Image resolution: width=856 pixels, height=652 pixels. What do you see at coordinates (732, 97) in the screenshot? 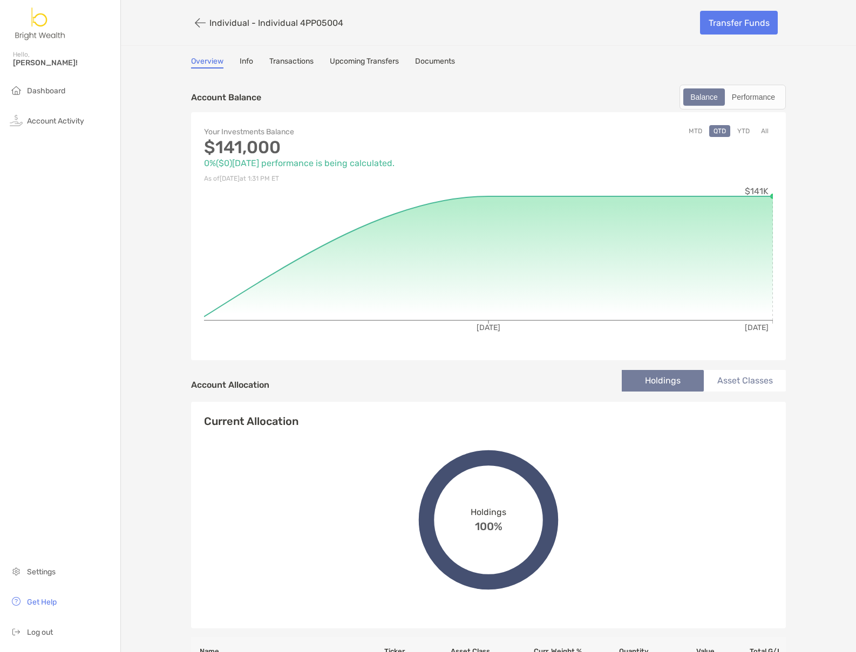
I see `div: segmented control` at bounding box center [732, 97].